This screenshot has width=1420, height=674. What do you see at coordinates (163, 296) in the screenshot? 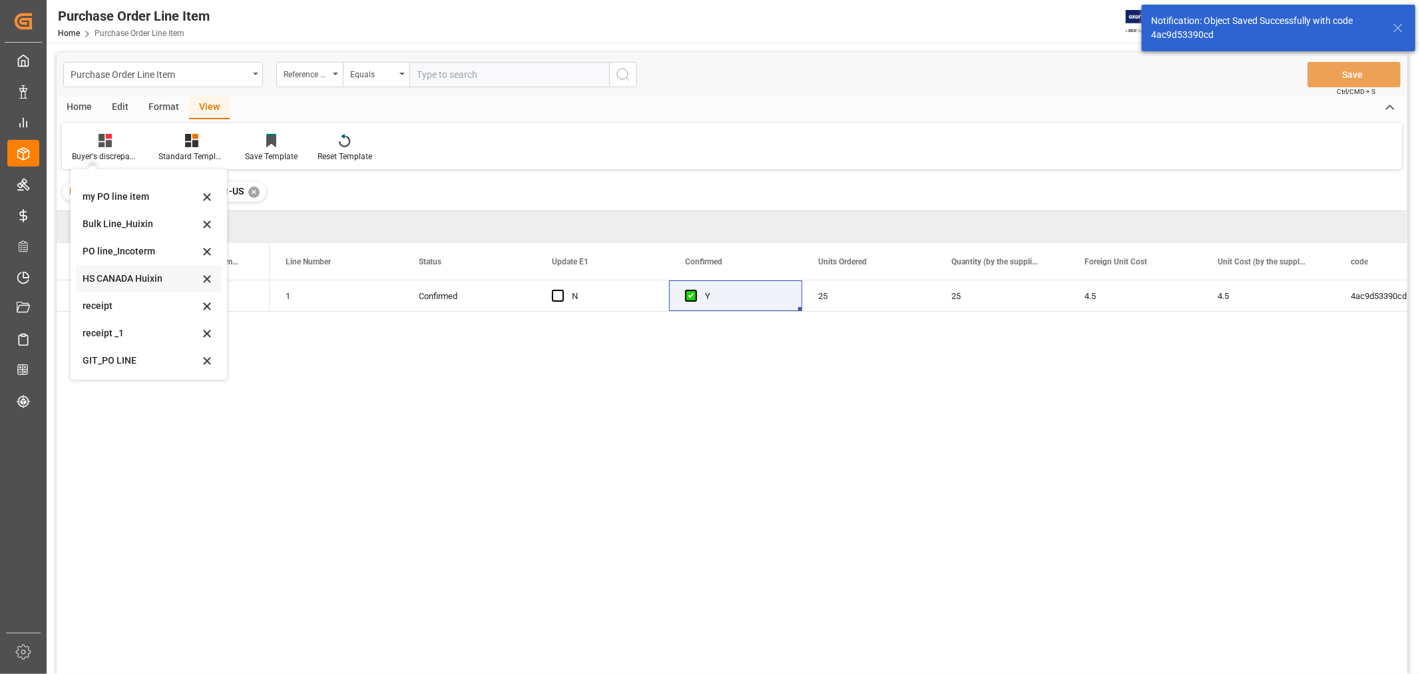
I see `div: Press SPACE to select this row.` at bounding box center [163, 296].